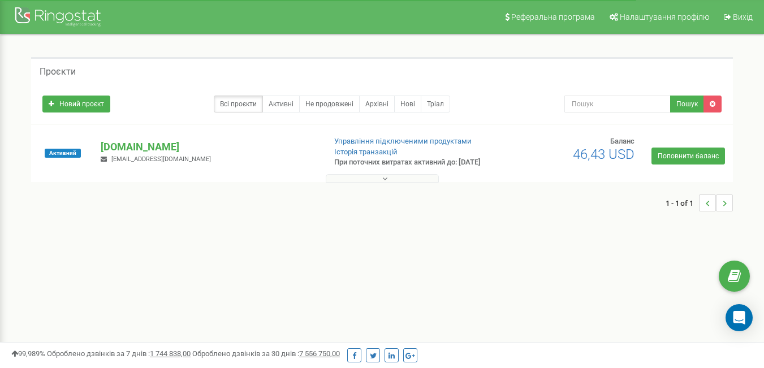 The image size is (764, 368). Describe the element at coordinates (603, 154) in the screenshot. I see `span: 46,43 USD` at that location.